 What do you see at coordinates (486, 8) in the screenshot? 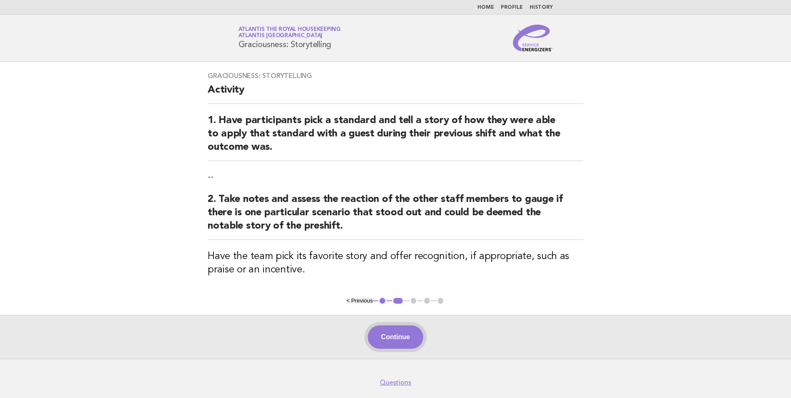
I see `a: Home` at bounding box center [486, 8].